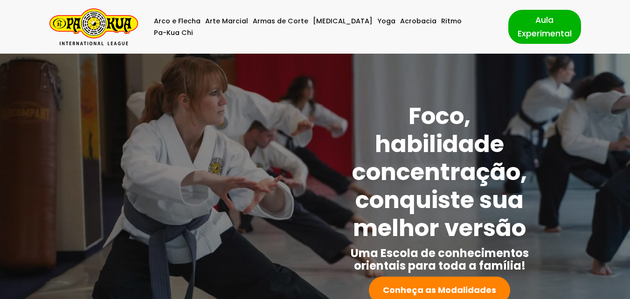 The width and height of the screenshot is (630, 299). What do you see at coordinates (419, 21) in the screenshot?
I see `a: Acrobacia` at bounding box center [419, 21].